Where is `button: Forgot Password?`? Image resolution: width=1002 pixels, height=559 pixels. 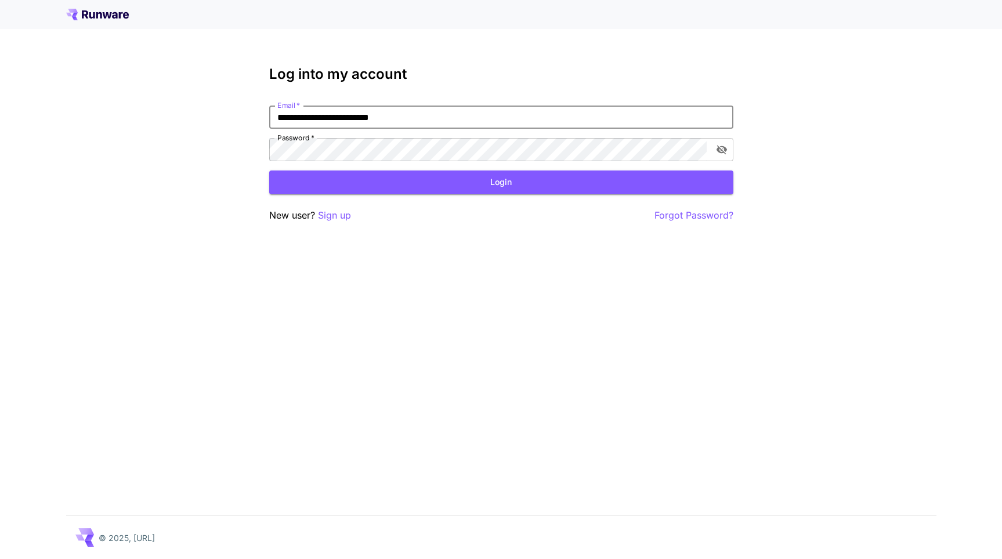 button: Forgot Password? is located at coordinates (694, 215).